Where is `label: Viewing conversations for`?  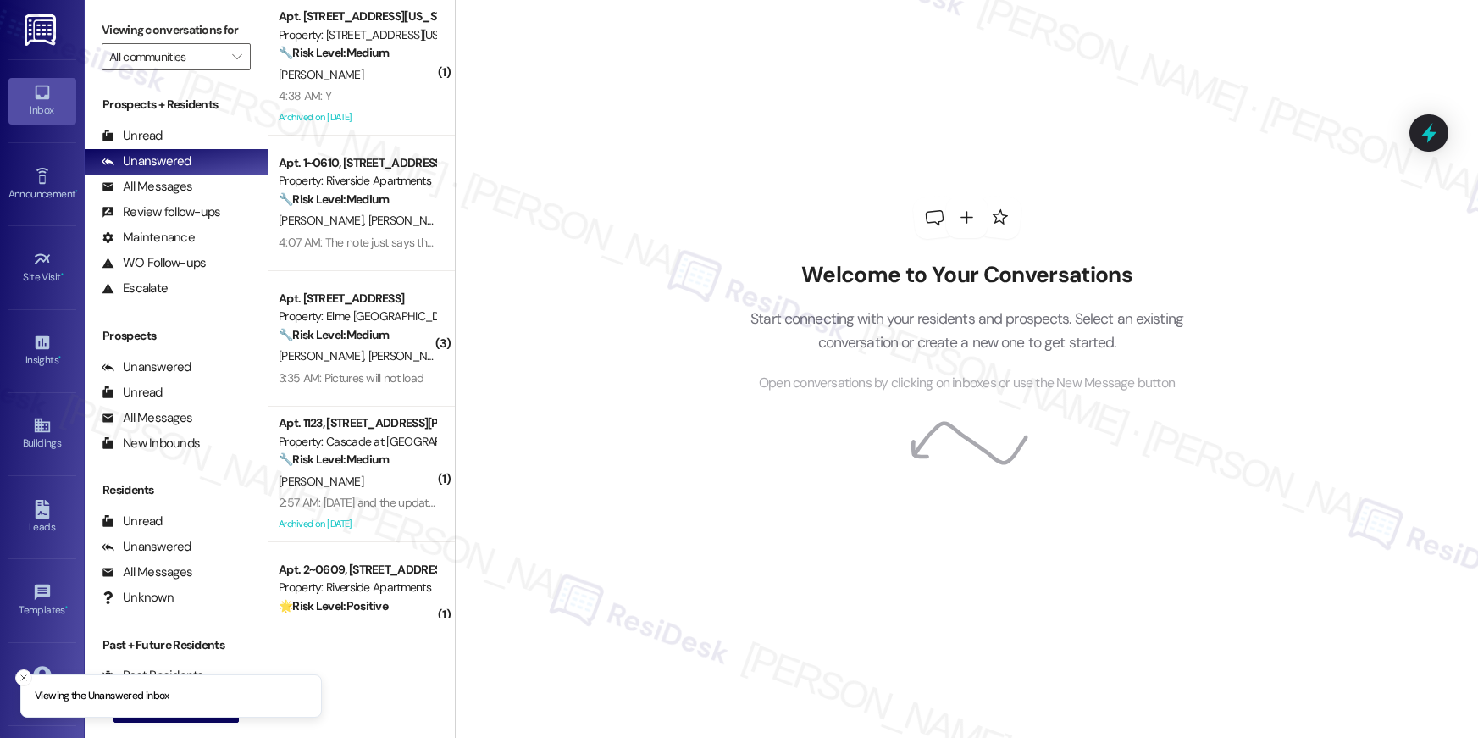
label: Viewing conversations for is located at coordinates (176, 30).